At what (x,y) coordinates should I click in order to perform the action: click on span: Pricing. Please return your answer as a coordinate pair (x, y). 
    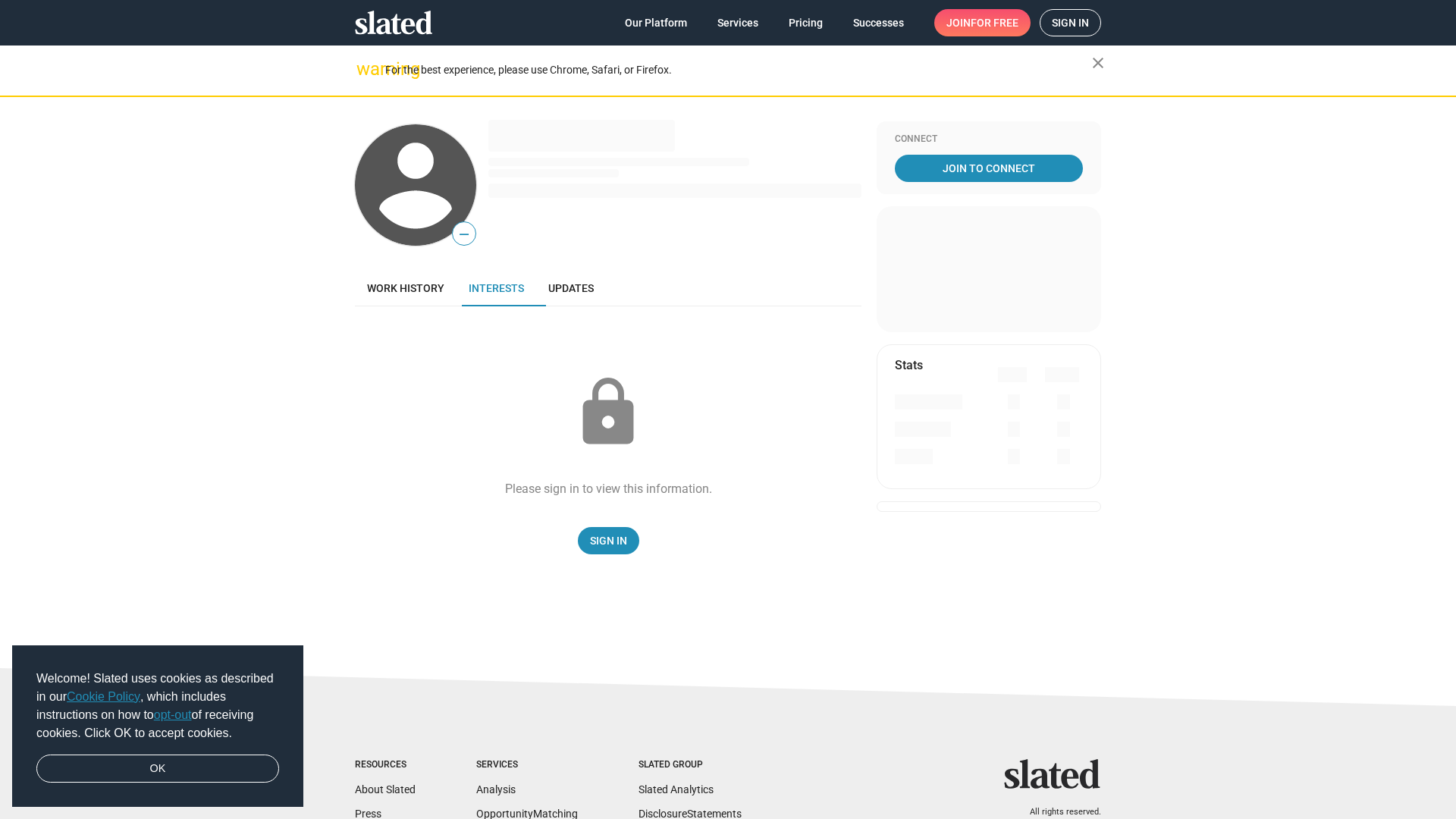
    Looking at the image, I should click on (805, 23).